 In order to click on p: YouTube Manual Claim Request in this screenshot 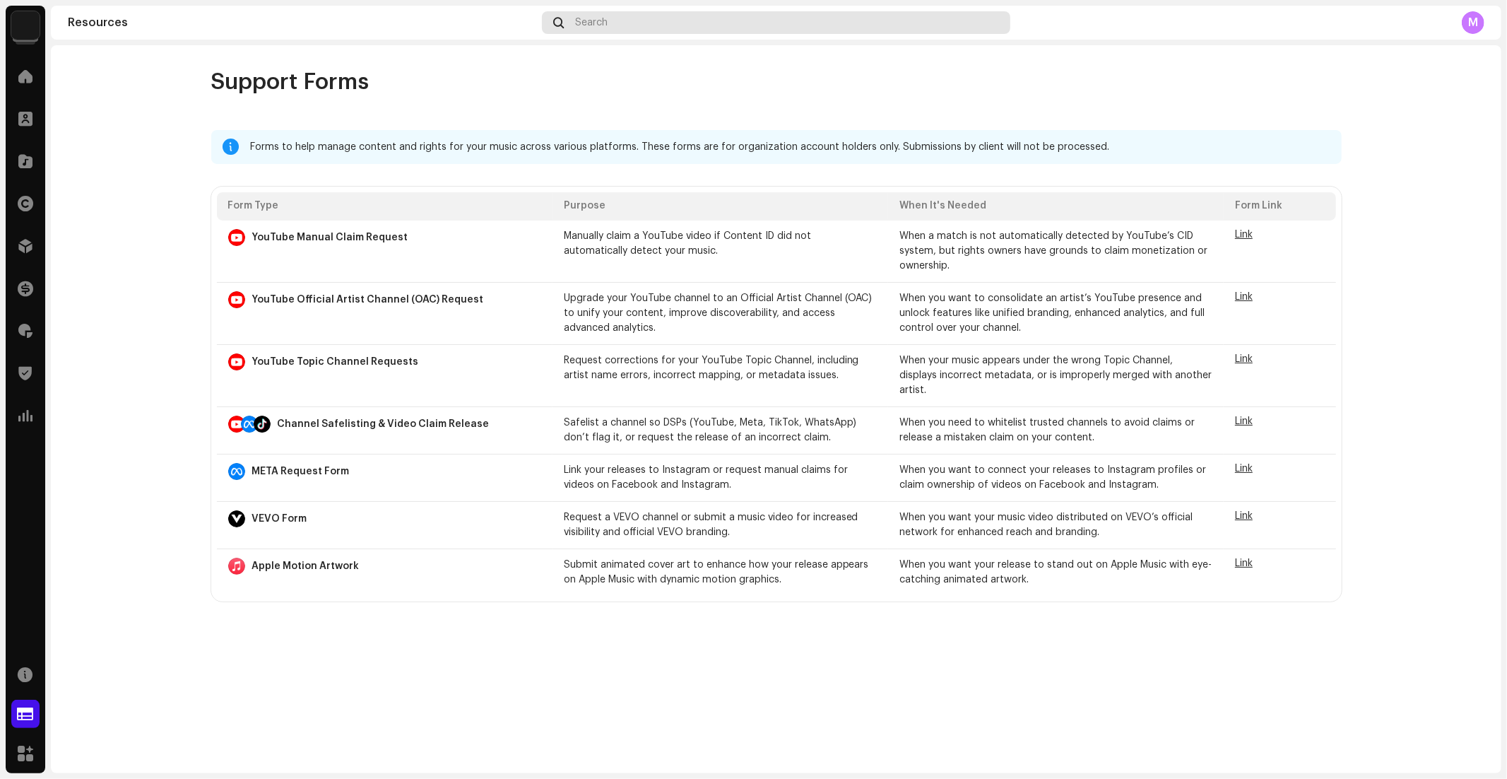, I will do `click(330, 237)`.